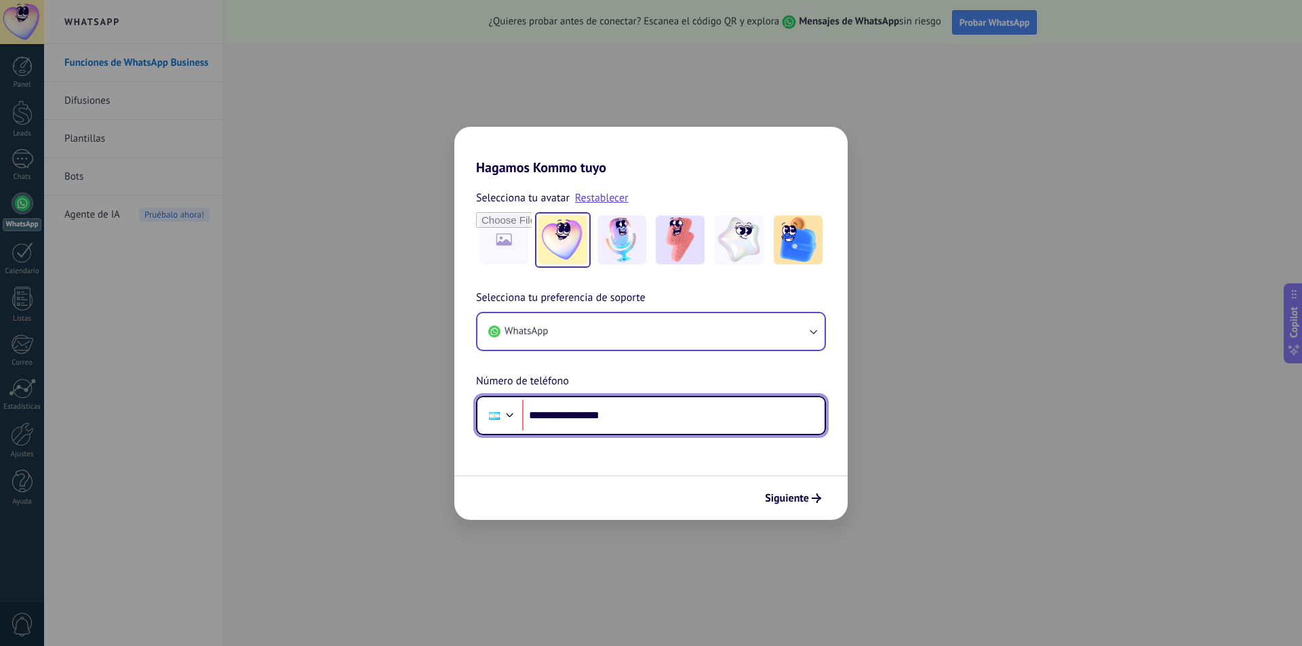  Describe the element at coordinates (651, 332) in the screenshot. I see `button: WhatsApp` at that location.